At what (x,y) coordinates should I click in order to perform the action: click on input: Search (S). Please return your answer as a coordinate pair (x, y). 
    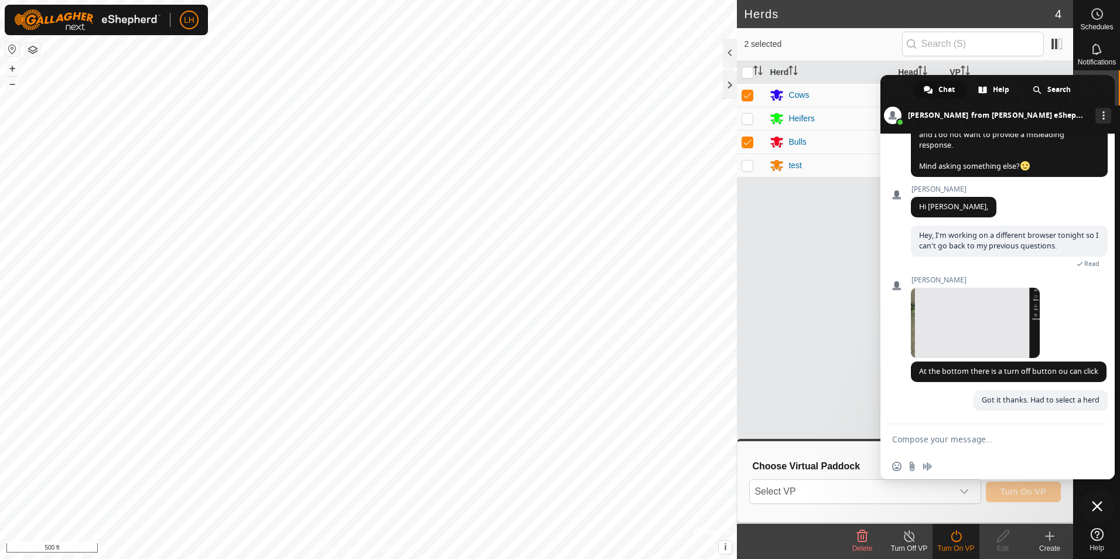
    Looking at the image, I should click on (973, 44).